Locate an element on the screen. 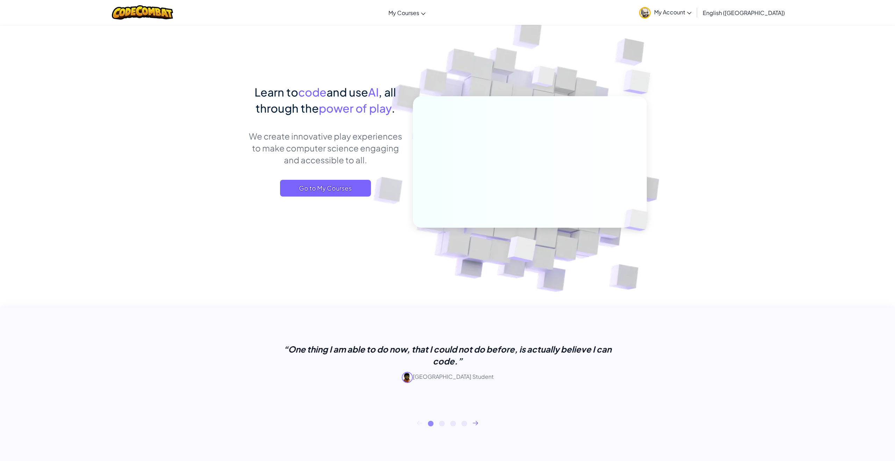 Image resolution: width=895 pixels, height=461 pixels. button: 3 is located at coordinates (453, 423).